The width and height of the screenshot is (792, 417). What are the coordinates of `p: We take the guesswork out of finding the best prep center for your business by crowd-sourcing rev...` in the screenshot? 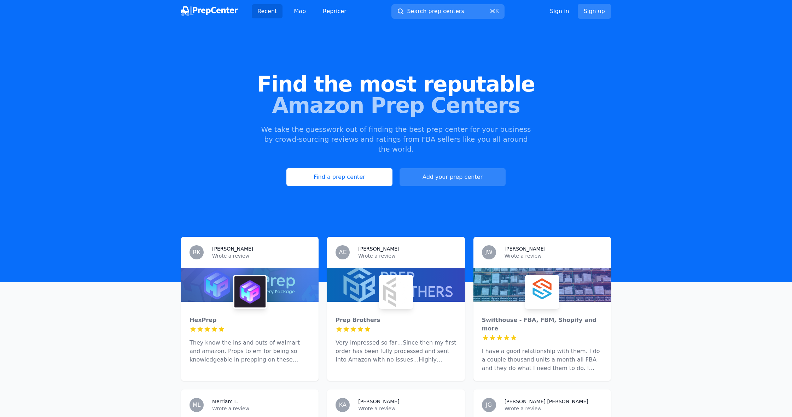 It's located at (396, 139).